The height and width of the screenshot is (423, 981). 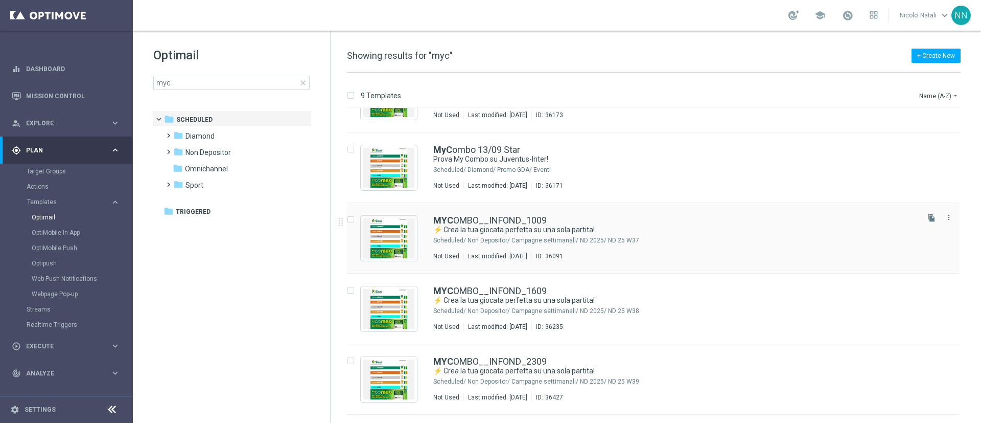 I want to click on p: 9 Templates, so click(x=381, y=96).